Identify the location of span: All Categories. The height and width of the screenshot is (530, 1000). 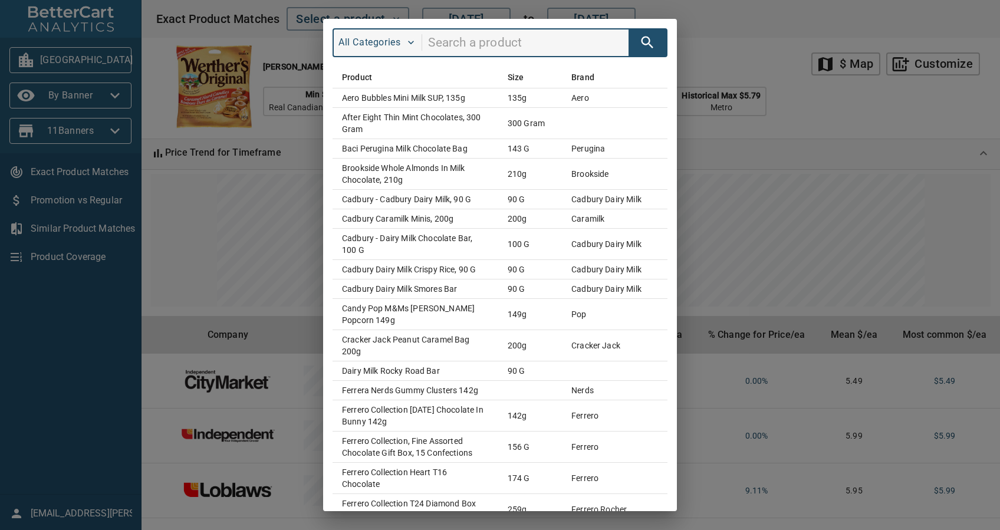
(376, 42).